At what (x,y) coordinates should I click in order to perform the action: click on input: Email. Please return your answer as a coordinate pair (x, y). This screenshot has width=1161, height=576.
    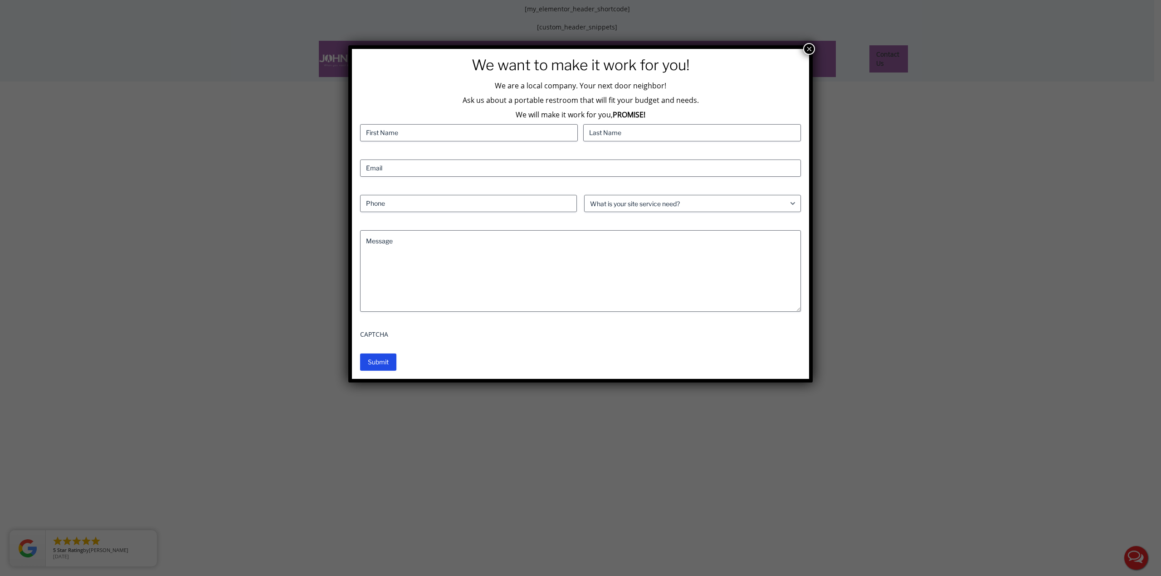
    Looking at the image, I should click on (580, 168).